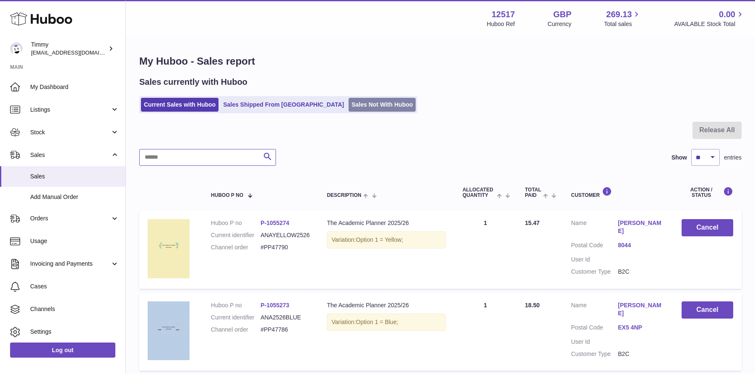 Image resolution: width=755 pixels, height=374 pixels. What do you see at coordinates (285, 247) in the screenshot?
I see `dd: #PP47790` at bounding box center [285, 247].